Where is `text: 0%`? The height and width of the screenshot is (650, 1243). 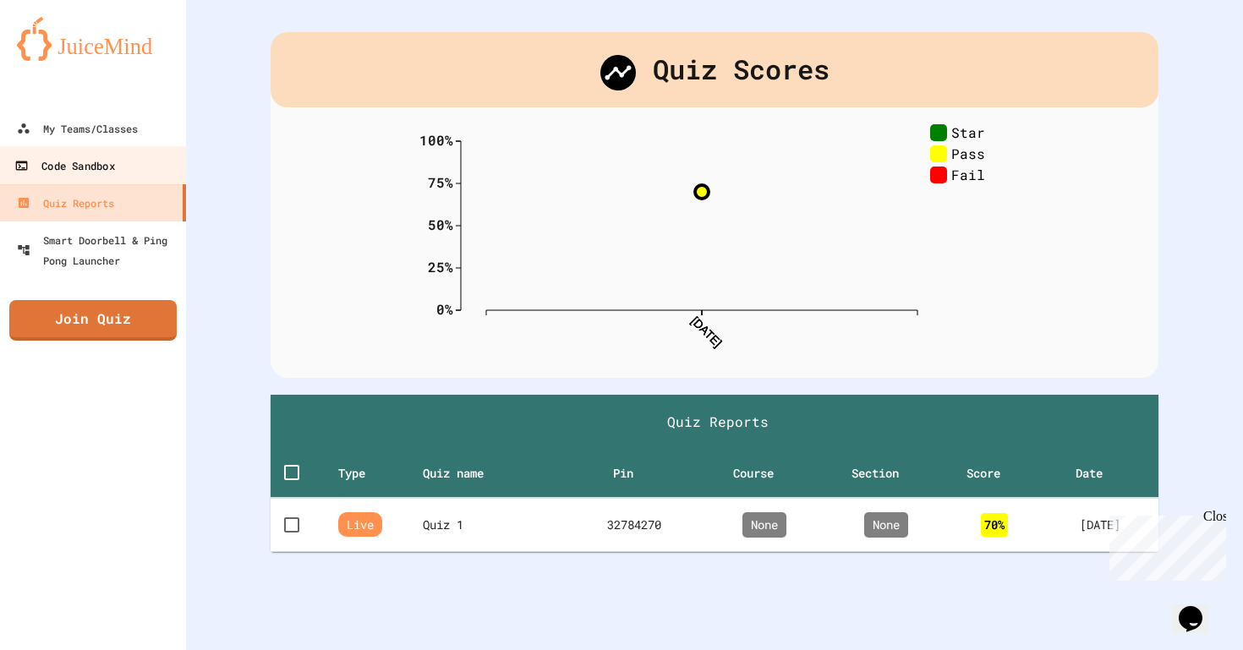 text: 0% is located at coordinates (445, 309).